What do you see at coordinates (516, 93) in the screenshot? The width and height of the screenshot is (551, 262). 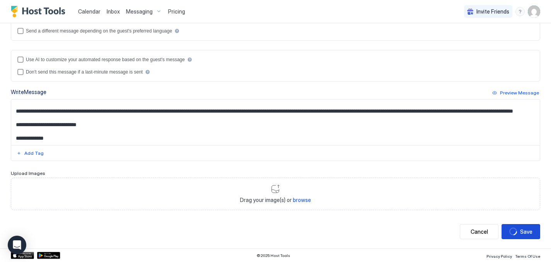 I see `button: Preview Message` at bounding box center [516, 93].